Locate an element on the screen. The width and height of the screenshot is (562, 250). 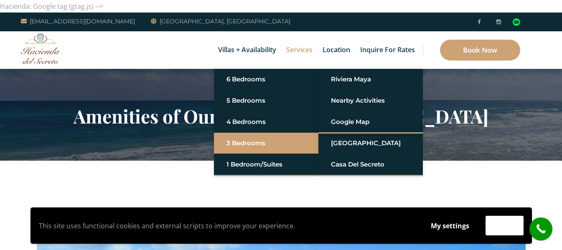
a: 5 Bedrooms is located at coordinates (266, 101).